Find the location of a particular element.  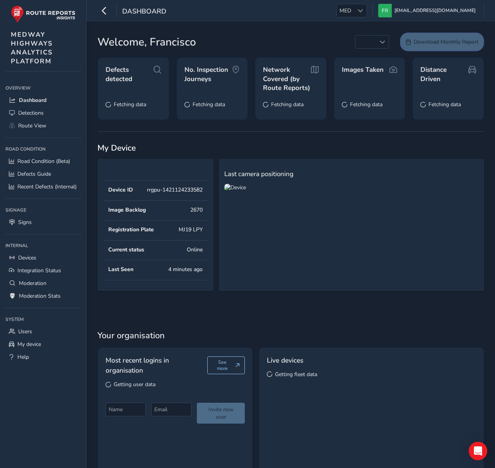

div: Signage is located at coordinates (43, 210).